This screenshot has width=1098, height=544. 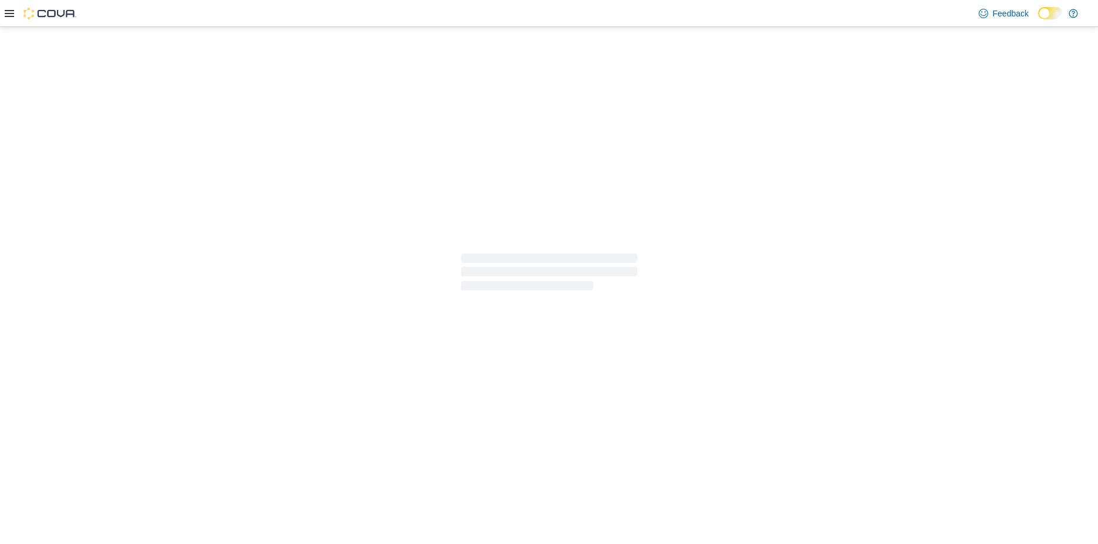 I want to click on input: Dark Mode, so click(x=1050, y=13).